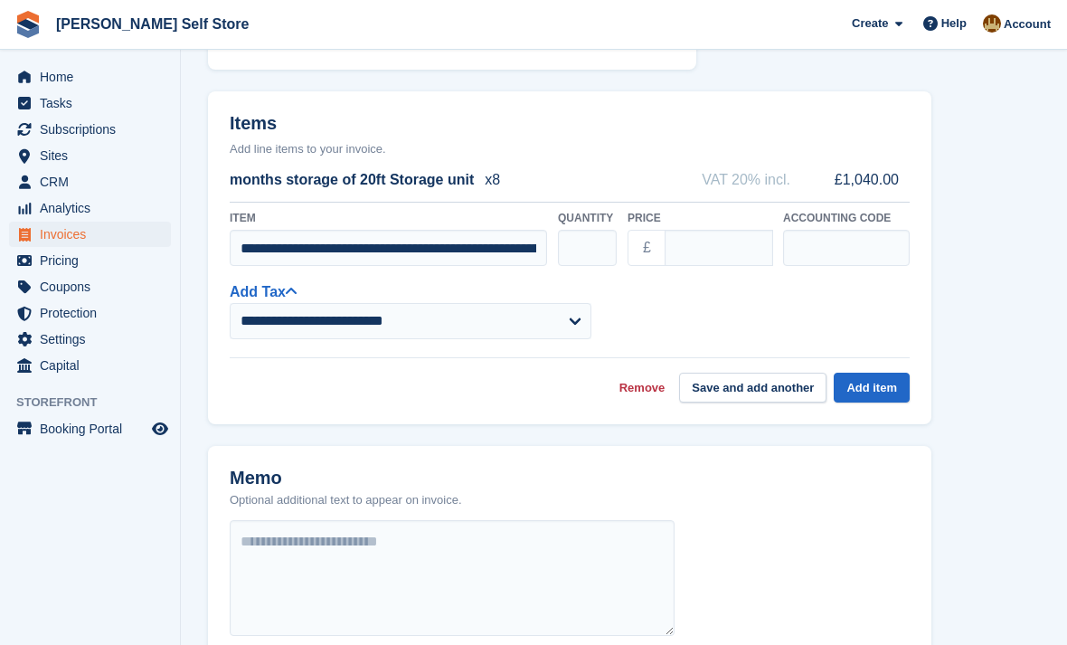 This screenshot has height=645, width=1067. What do you see at coordinates (94, 260) in the screenshot?
I see `span: Pricing` at bounding box center [94, 260].